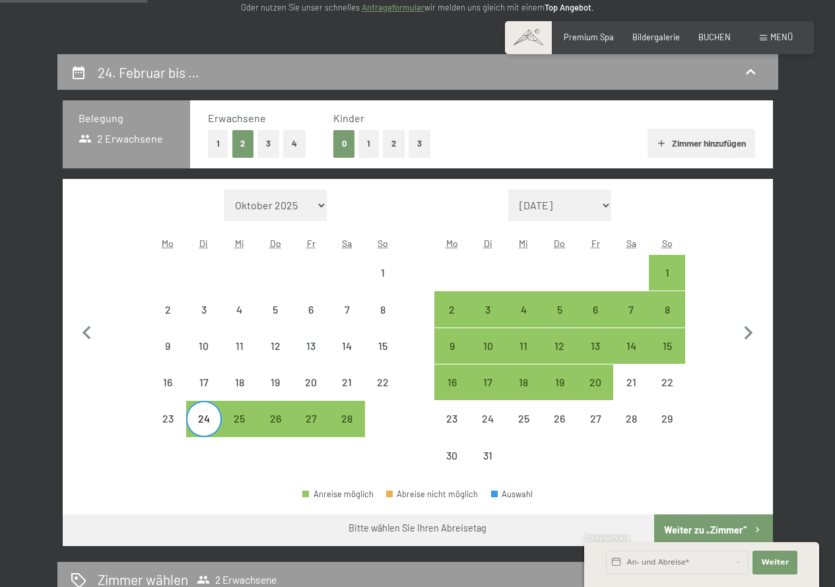 Image resolution: width=835 pixels, height=587 pixels. Describe the element at coordinates (383, 309) in the screenshot. I see `div: Sun Feb 08 2026` at that location.